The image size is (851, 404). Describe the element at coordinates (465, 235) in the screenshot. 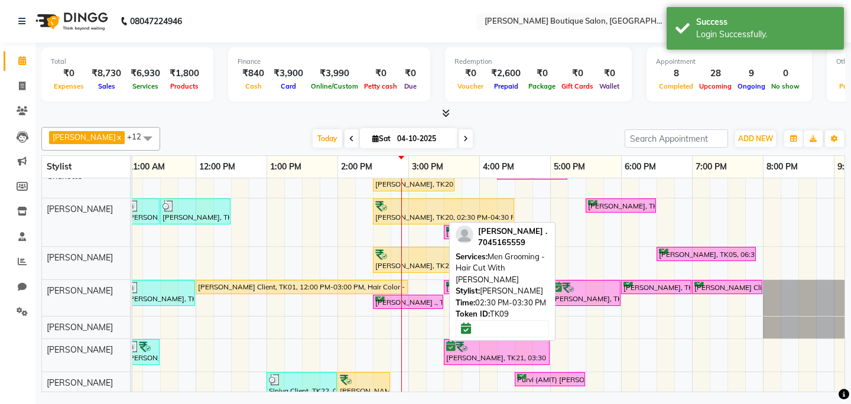

I see `img: profile` at that location.